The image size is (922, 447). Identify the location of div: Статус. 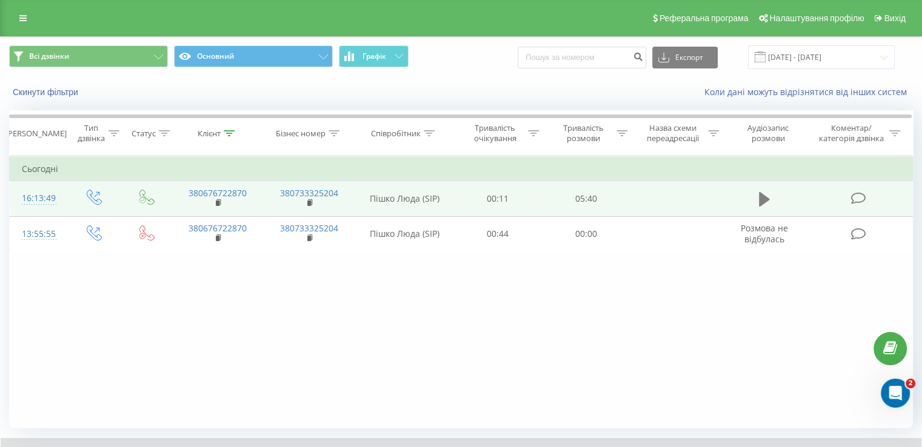
(144, 133).